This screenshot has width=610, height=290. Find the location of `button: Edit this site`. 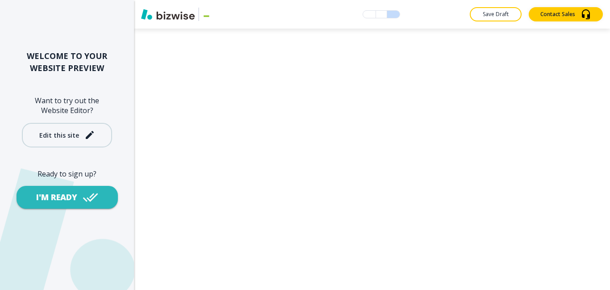

button: Edit this site is located at coordinates (67, 135).